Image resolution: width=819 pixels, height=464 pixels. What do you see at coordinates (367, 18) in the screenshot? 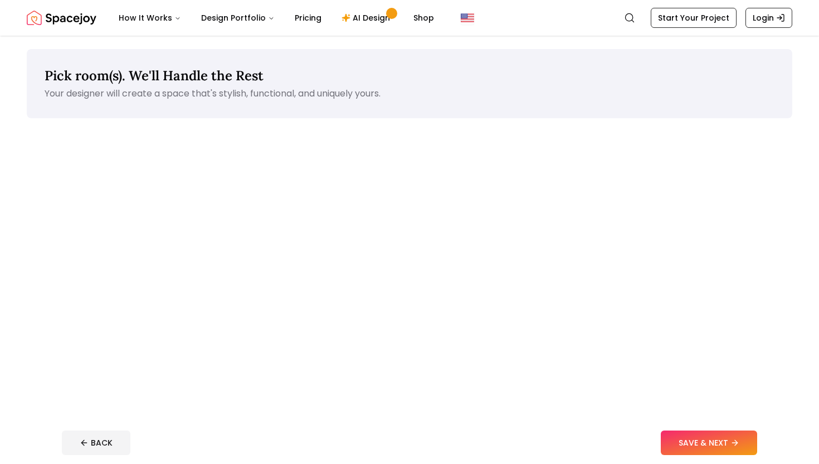
I see `a: AI Design` at bounding box center [367, 18].